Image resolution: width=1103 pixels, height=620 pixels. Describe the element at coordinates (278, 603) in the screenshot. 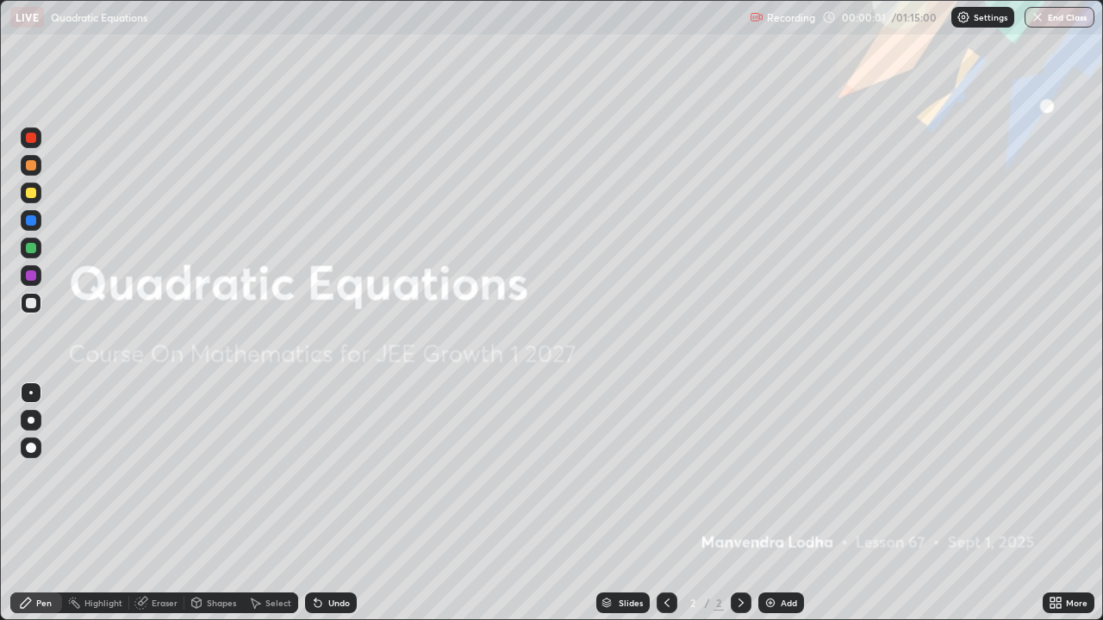

I see `div: Select` at that location.